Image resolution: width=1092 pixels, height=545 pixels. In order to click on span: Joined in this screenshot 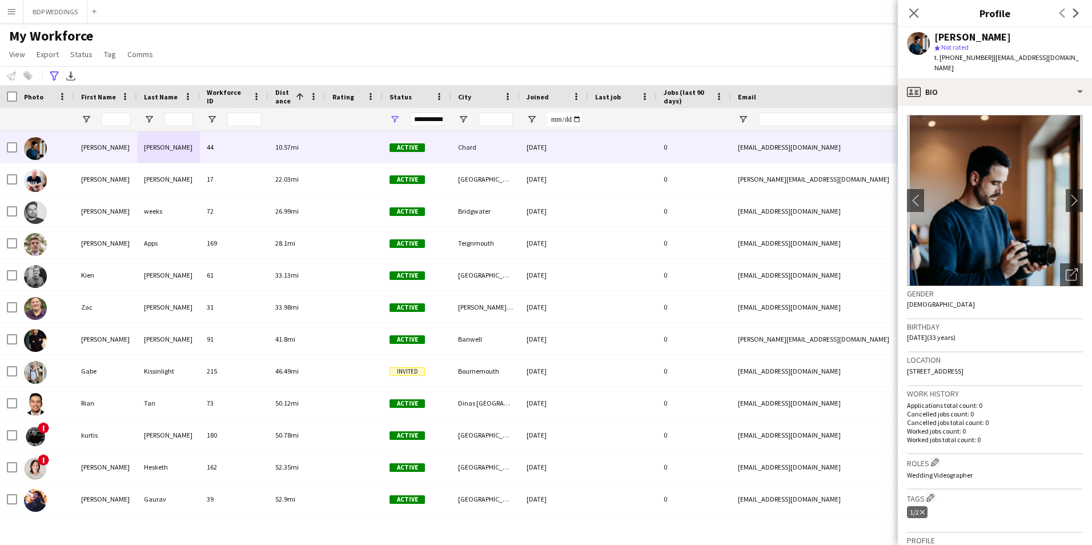, I will do `click(537, 97)`.